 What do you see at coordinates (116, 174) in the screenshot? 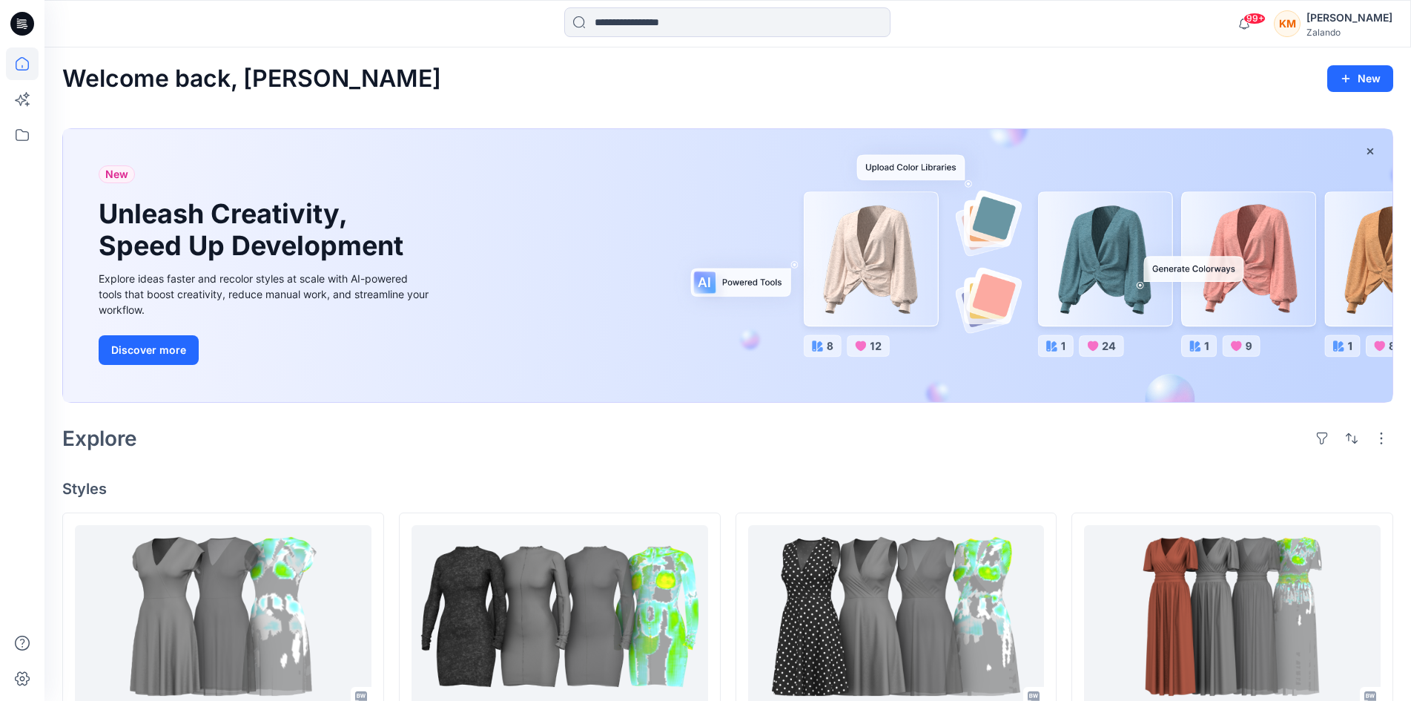
I see `span: New` at bounding box center [116, 174].